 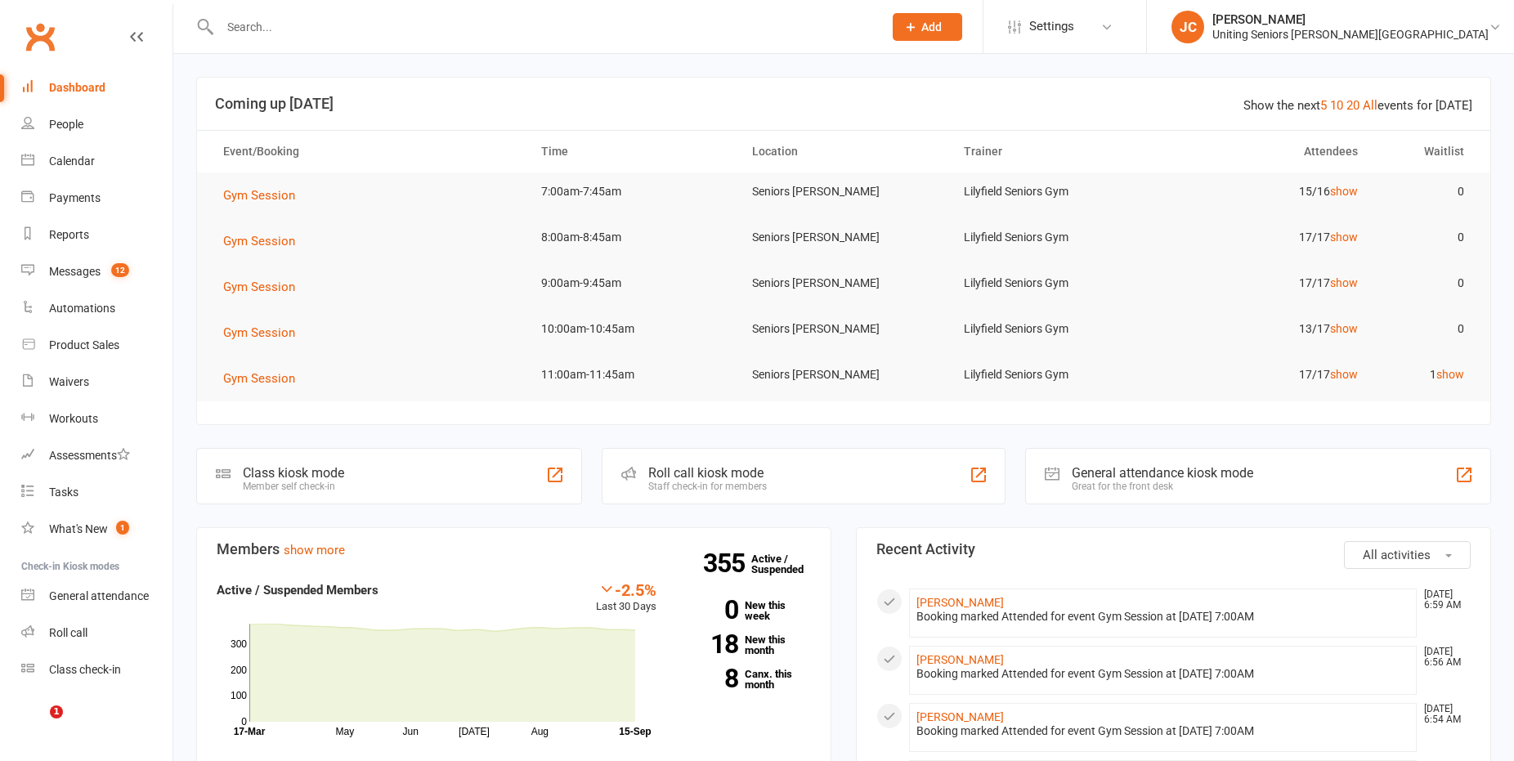 What do you see at coordinates (96, 418) in the screenshot?
I see `a: Workouts` at bounding box center [96, 418].